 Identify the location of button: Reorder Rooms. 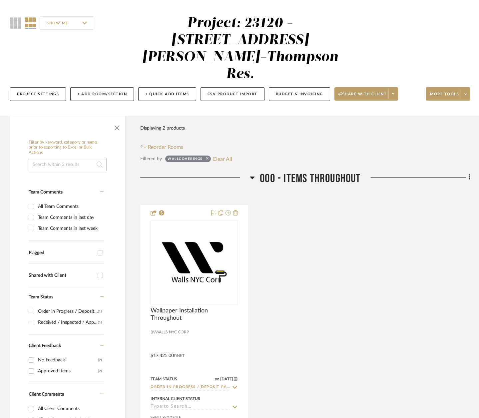
(161, 147).